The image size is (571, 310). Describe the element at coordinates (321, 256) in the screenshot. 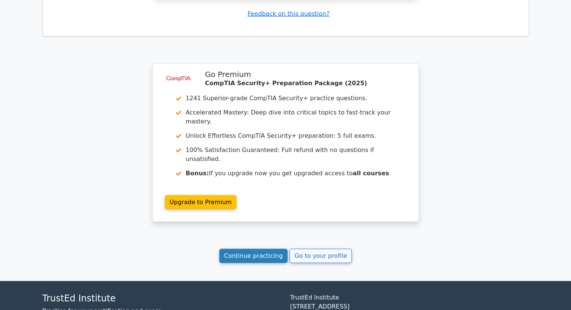

I see `a: Go to your profile` at that location.